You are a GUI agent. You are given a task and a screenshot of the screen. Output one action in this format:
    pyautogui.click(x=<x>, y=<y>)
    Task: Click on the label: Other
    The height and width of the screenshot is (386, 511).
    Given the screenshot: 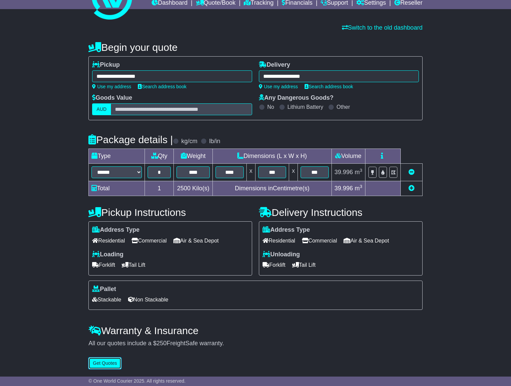 What is the action you would take?
    pyautogui.click(x=344, y=107)
    